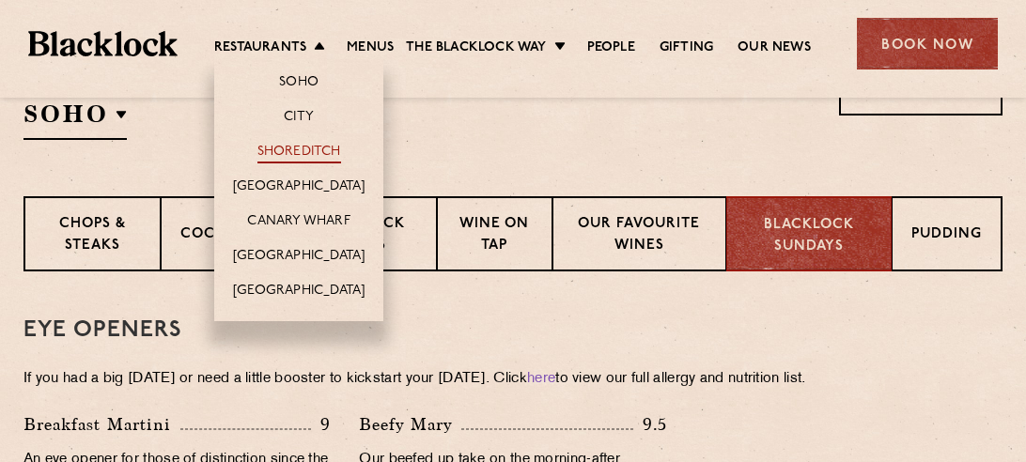 The height and width of the screenshot is (462, 1026). What do you see at coordinates (299, 153) in the screenshot?
I see `a: Shoreditch` at bounding box center [299, 153].